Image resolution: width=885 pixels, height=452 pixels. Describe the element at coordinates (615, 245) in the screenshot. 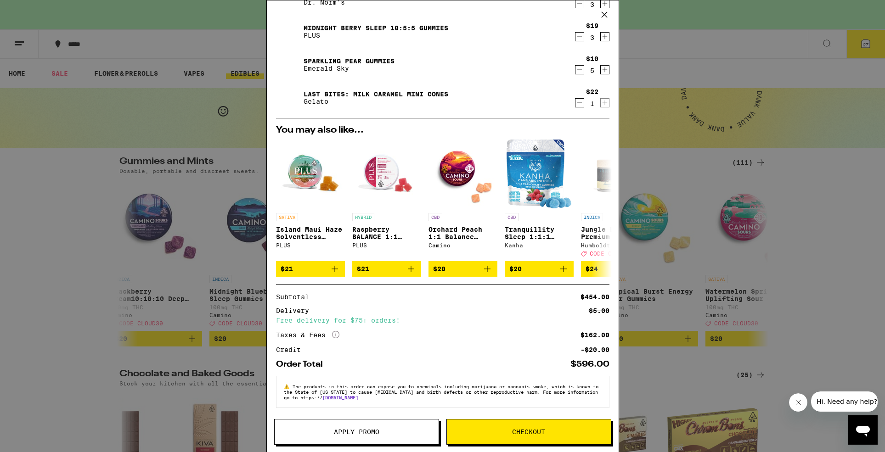

I see `div: Humboldt Farms` at that location.